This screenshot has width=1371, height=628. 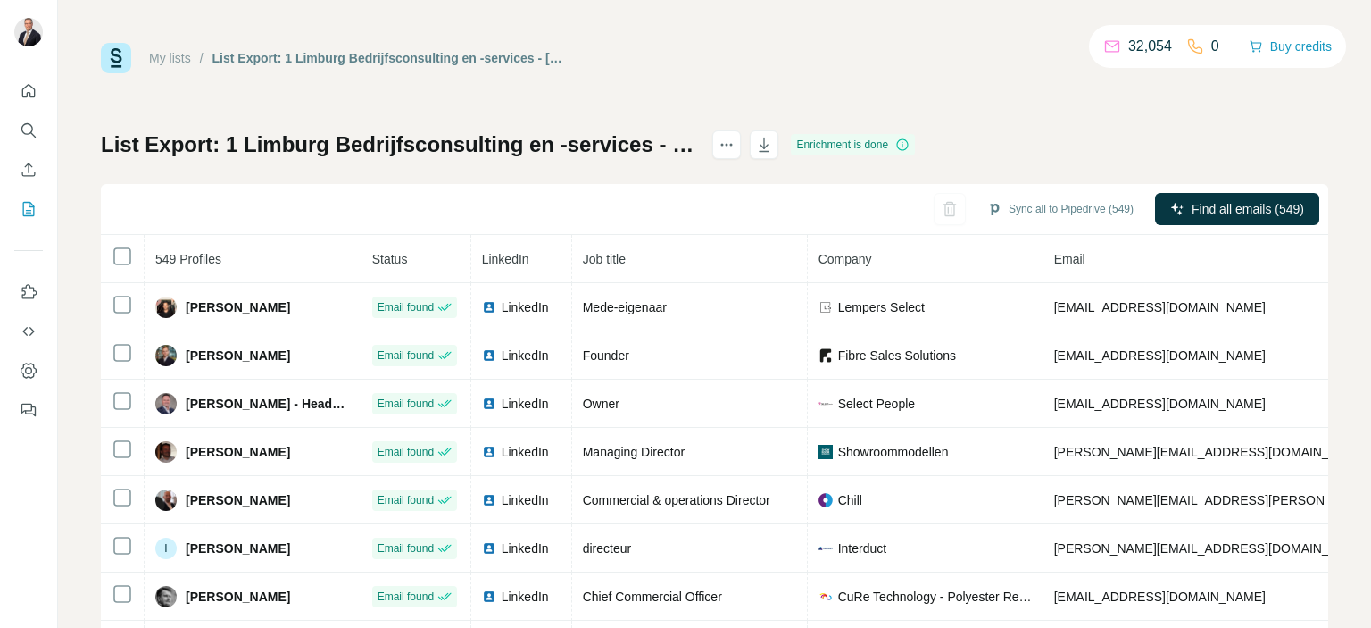 What do you see at coordinates (29, 331) in the screenshot?
I see `button: Use Surfe API` at bounding box center [29, 331].